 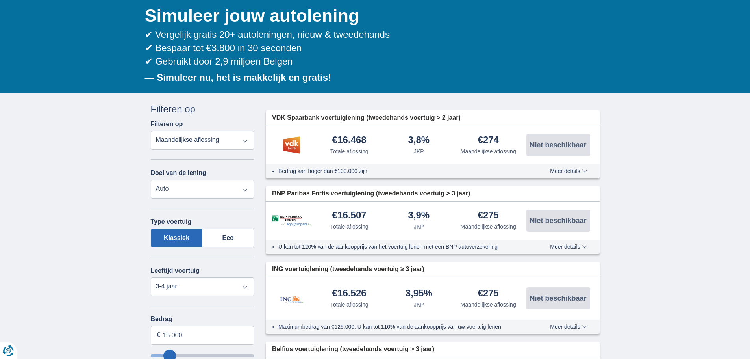 What do you see at coordinates (372, 16) in the screenshot?
I see `h1: Simuleer jouw autolening` at bounding box center [372, 16].